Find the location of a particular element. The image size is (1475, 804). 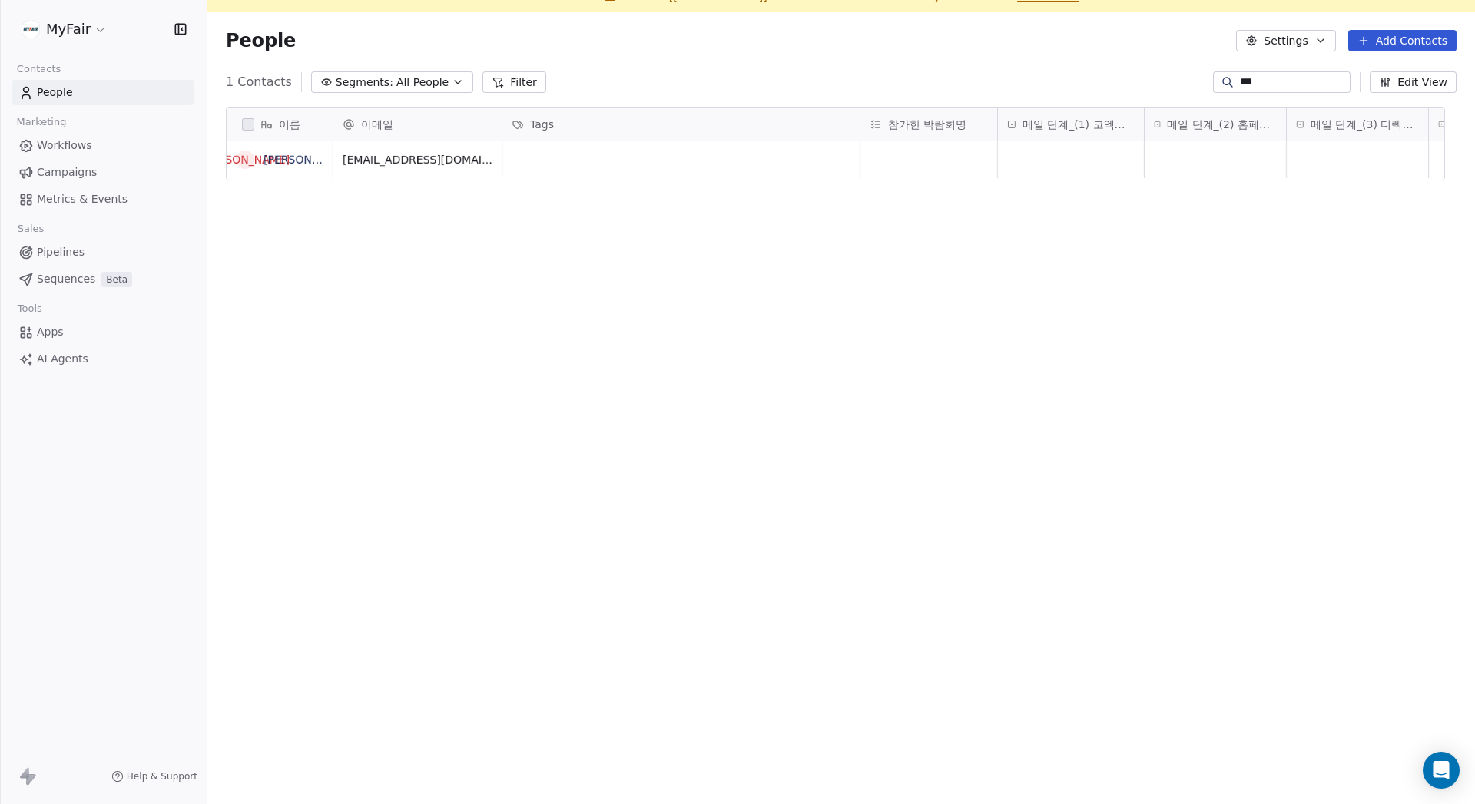

button: Edit View is located at coordinates (1413, 82).